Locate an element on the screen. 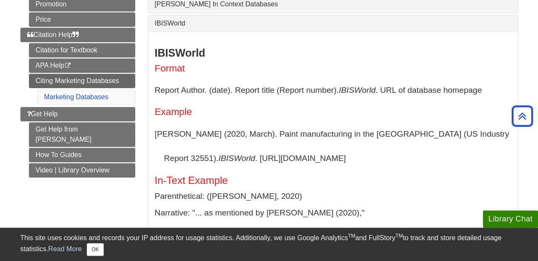 The image size is (538, 261). a: Citation for Textbook is located at coordinates (82, 50).